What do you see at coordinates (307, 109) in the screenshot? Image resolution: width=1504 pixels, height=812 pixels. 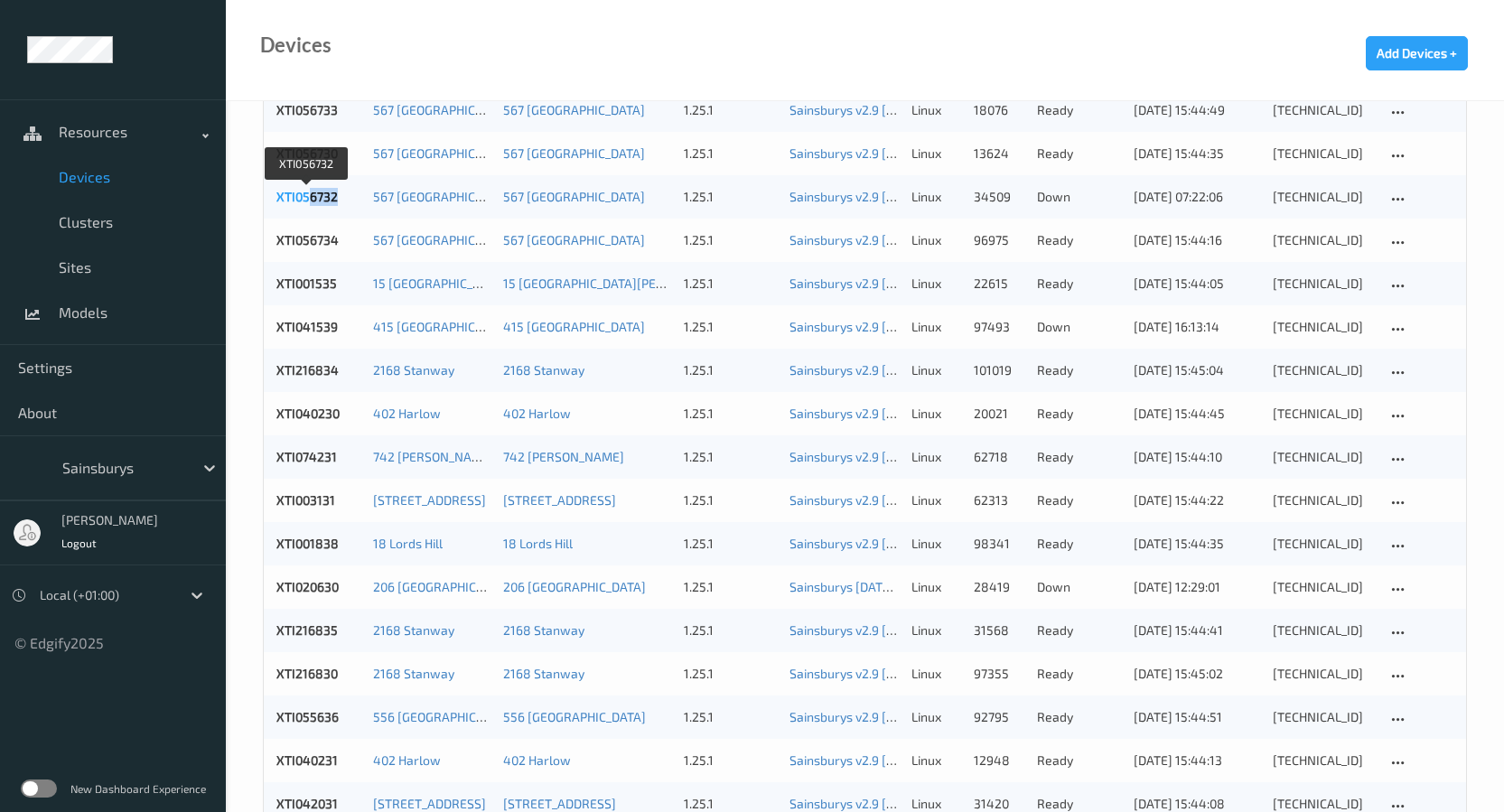 I see `a: XTI056733` at bounding box center [307, 109].